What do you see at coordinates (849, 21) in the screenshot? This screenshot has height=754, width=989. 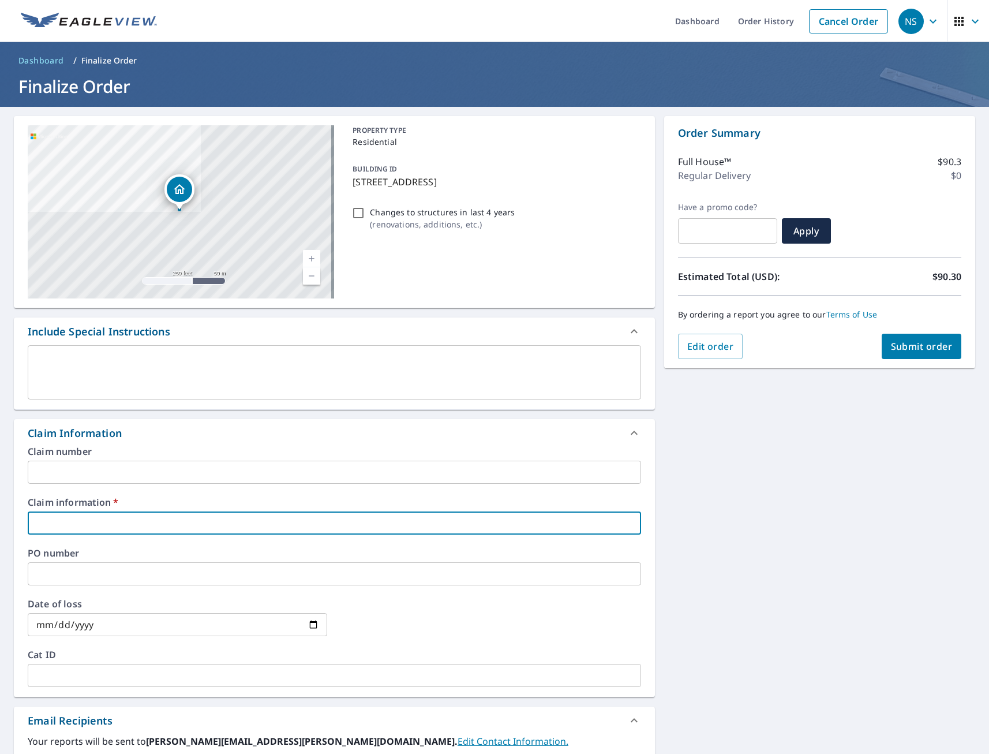 I see `a: Cancel Order` at bounding box center [849, 21].